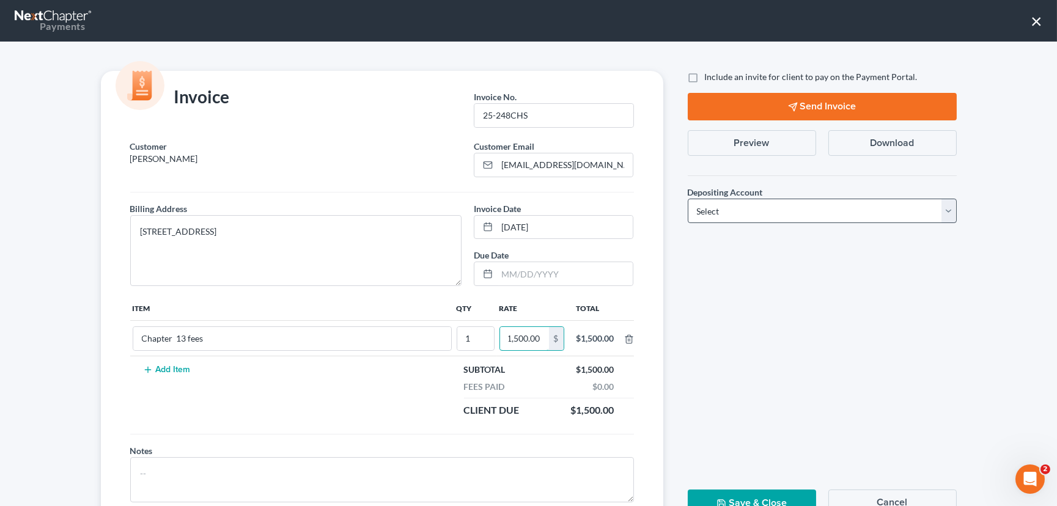  Describe the element at coordinates (491, 255) in the screenshot. I see `label: Due Date` at that location.